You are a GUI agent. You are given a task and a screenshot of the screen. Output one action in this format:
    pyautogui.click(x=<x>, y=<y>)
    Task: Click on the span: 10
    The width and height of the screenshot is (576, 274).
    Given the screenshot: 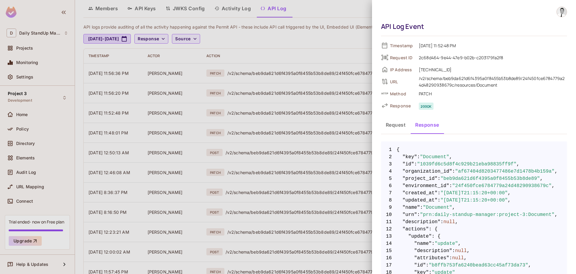 What is the action you would take?
    pyautogui.click(x=389, y=214)
    